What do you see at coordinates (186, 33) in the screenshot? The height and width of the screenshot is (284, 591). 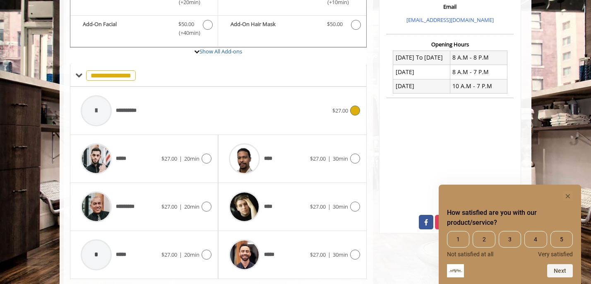 I see `span: (+40min )` at bounding box center [186, 33].